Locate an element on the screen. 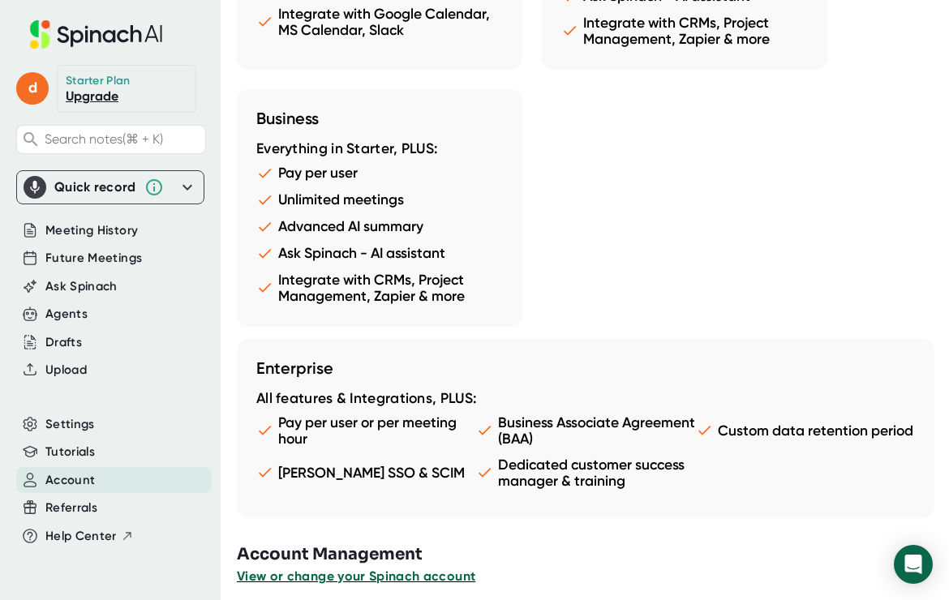 This screenshot has height=600, width=949. li: Ask Spinach - AI assistant is located at coordinates (380, 253).